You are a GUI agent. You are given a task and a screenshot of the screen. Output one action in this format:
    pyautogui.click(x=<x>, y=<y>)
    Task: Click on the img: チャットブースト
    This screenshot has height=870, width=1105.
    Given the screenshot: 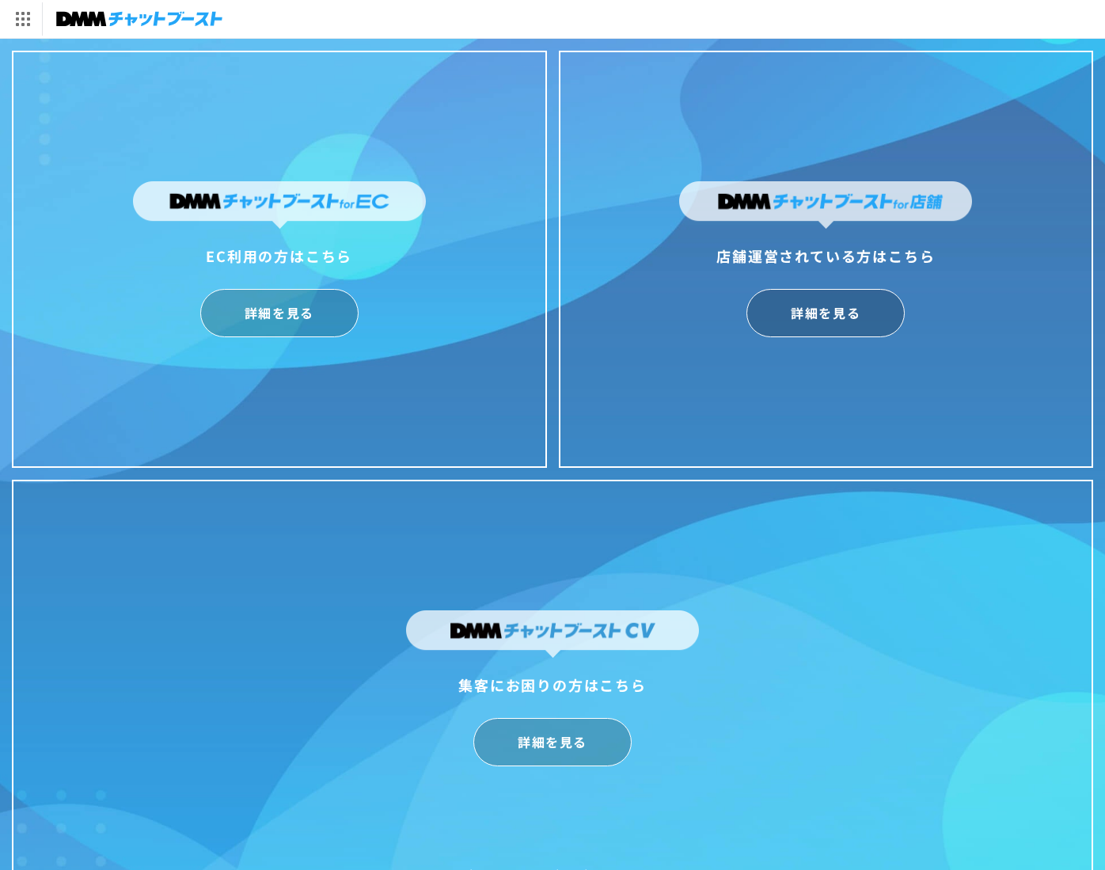 What is the action you would take?
    pyautogui.click(x=139, y=19)
    